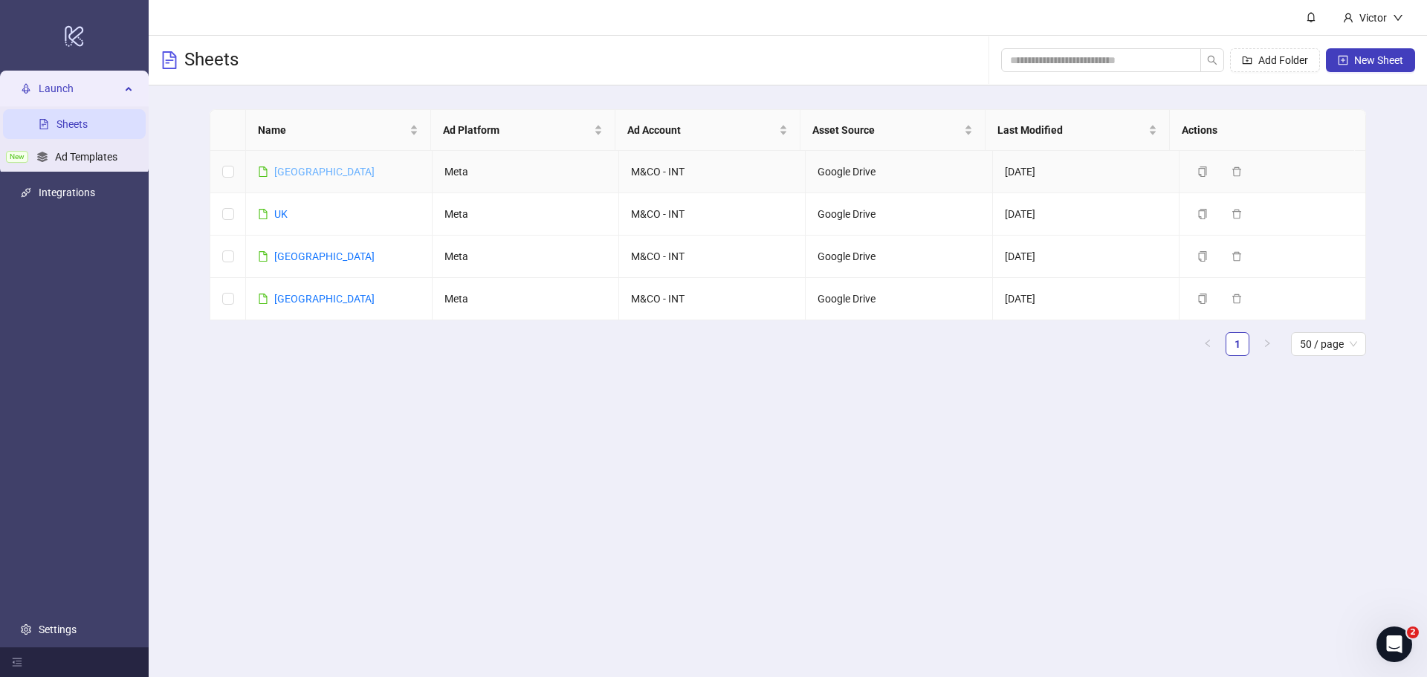  I want to click on span: menu-fold, so click(17, 662).